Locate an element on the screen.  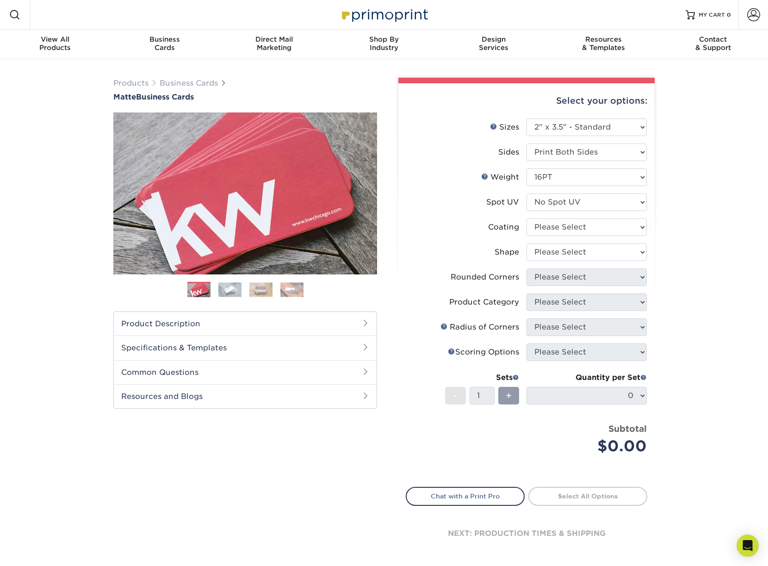
span: Direct Mail is located at coordinates (274, 39).